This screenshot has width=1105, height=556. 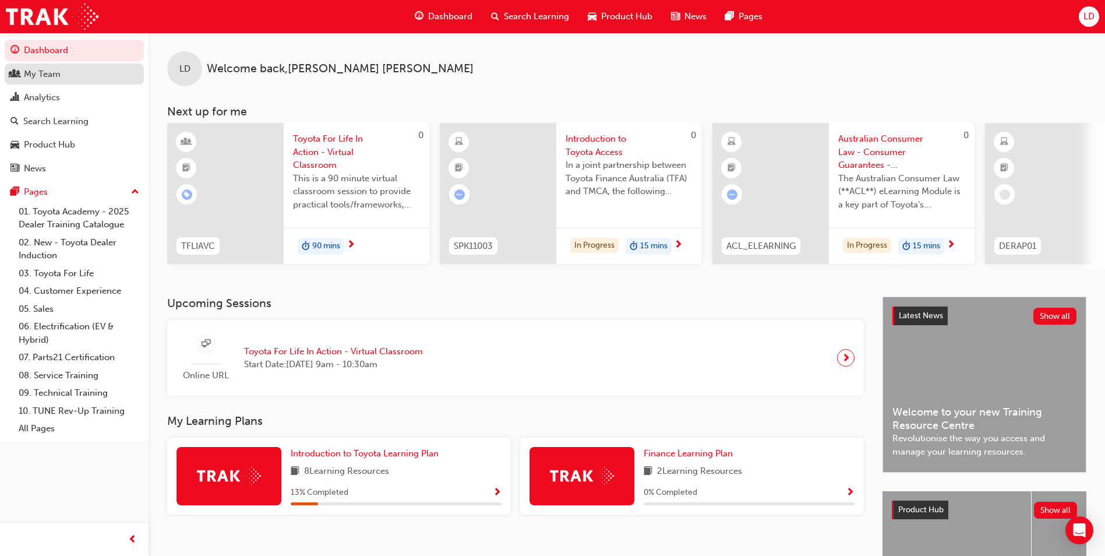 What do you see at coordinates (74, 168) in the screenshot?
I see `a: News` at bounding box center [74, 168].